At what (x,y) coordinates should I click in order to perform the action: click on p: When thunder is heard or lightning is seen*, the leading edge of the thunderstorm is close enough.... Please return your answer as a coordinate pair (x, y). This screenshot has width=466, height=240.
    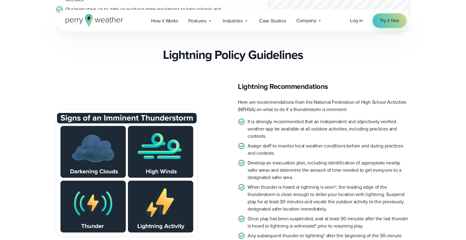
    Looking at the image, I should click on (329, 198).